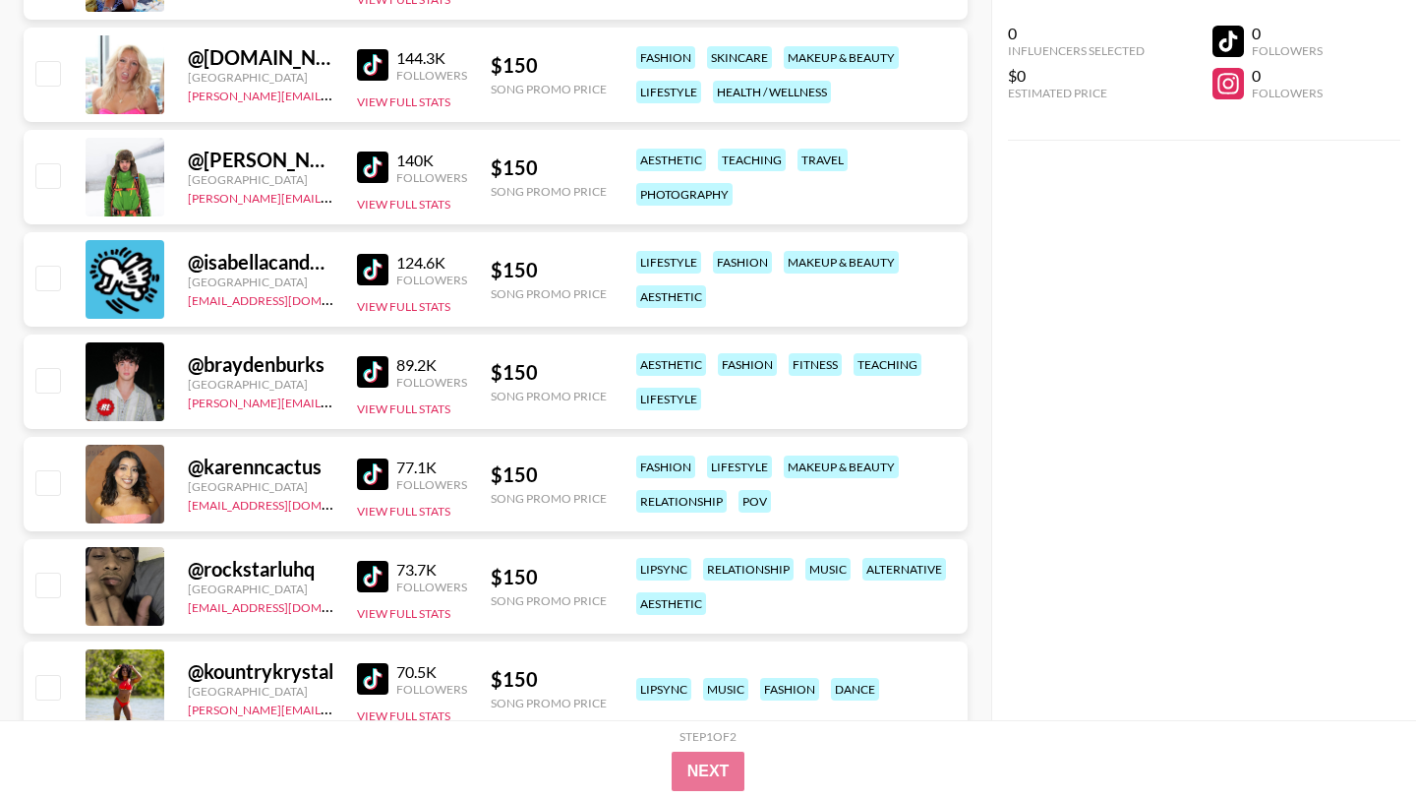 This screenshot has height=799, width=1416. I want to click on div: 124.6K, so click(432, 263).